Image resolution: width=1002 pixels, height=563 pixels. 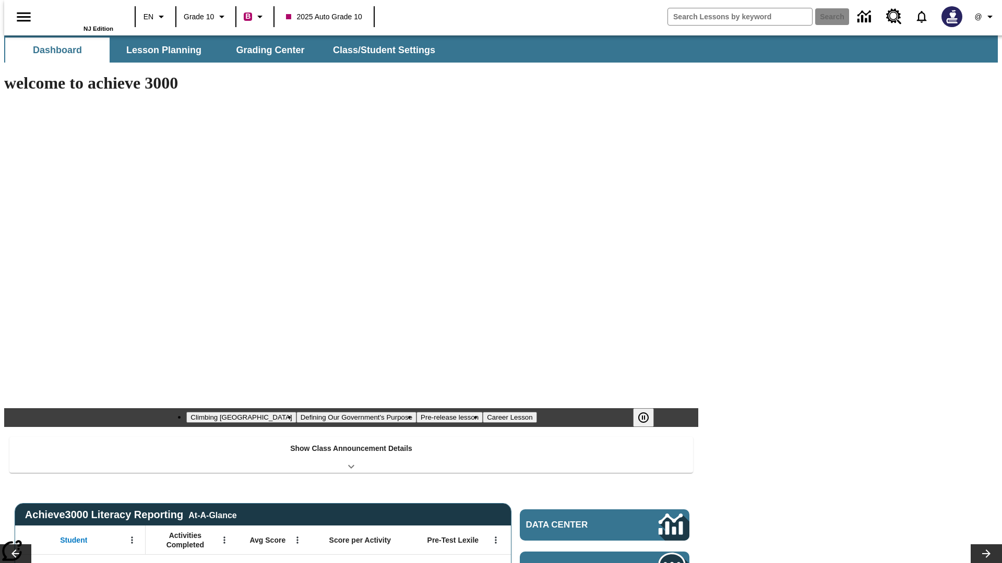 What do you see at coordinates (986, 554) in the screenshot?
I see `button: Lesson carousel, Next` at bounding box center [986, 554].